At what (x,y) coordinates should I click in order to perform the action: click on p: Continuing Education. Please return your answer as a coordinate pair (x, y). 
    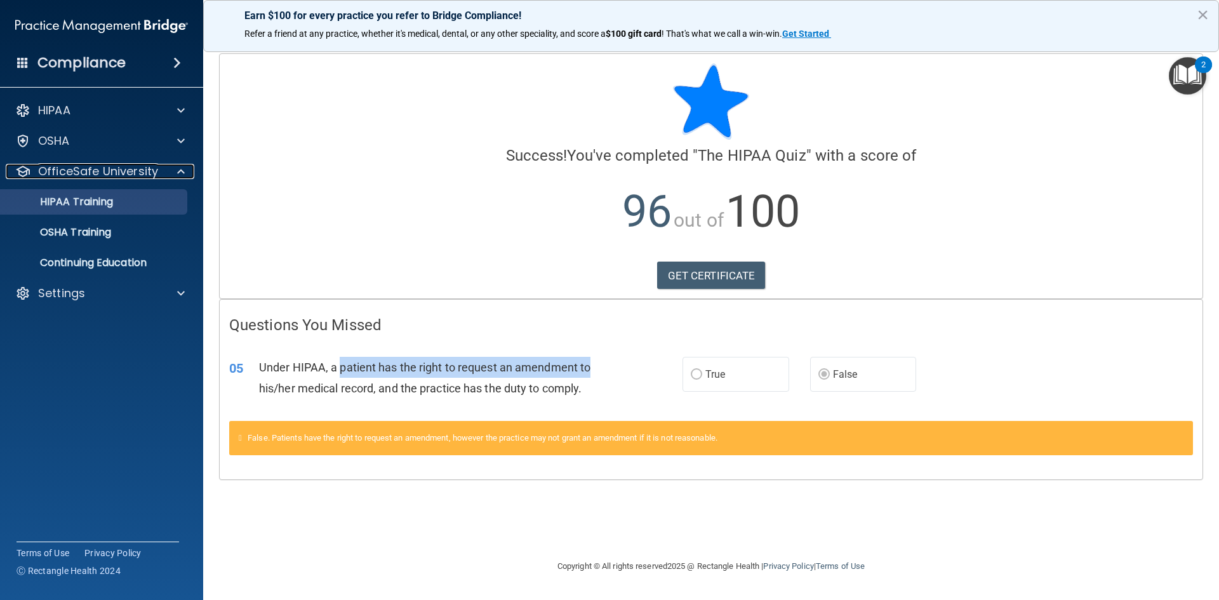
    Looking at the image, I should click on (95, 263).